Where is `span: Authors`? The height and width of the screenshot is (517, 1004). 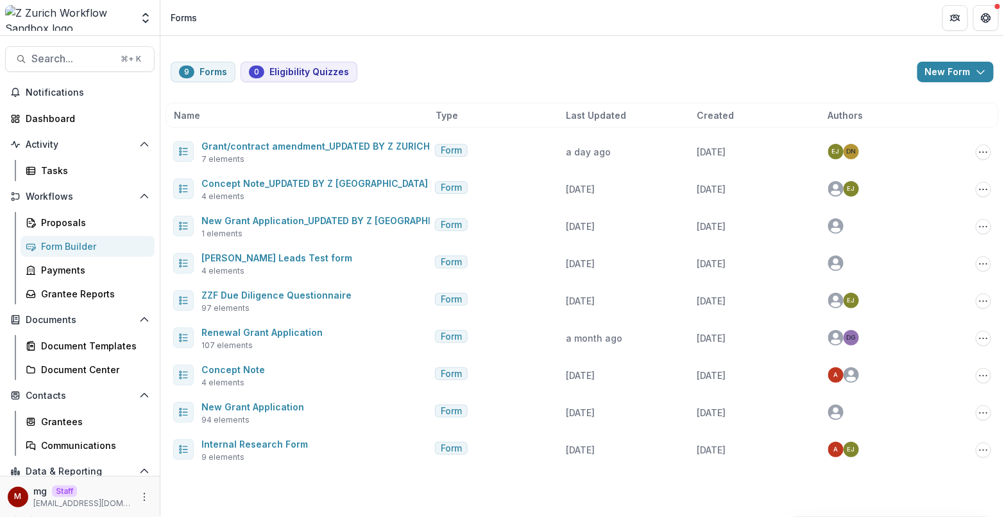
span: Authors is located at coordinates (845, 115).